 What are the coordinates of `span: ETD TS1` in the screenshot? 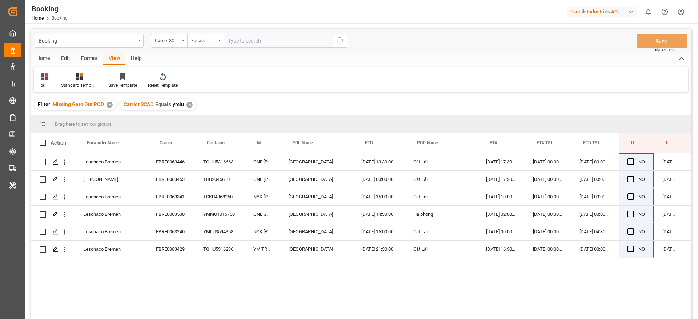 It's located at (592, 143).